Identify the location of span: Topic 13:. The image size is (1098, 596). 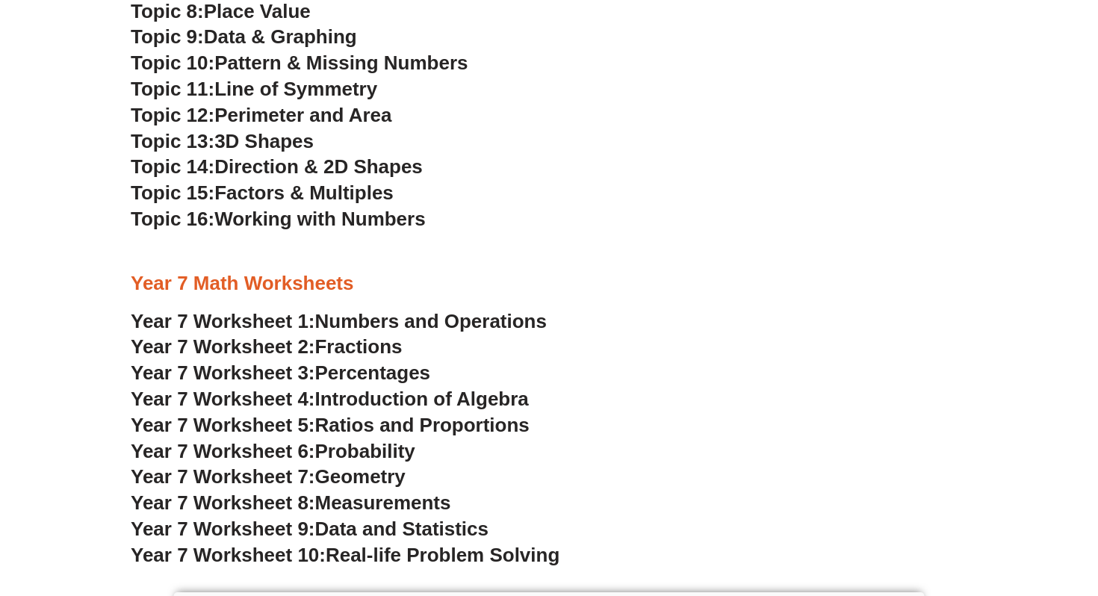
(173, 141).